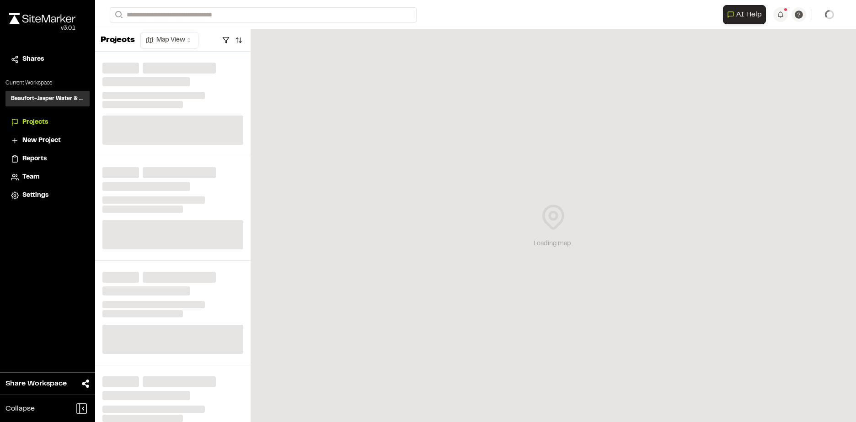  What do you see at coordinates (36, 384) in the screenshot?
I see `span: Share Workspace` at bounding box center [36, 384].